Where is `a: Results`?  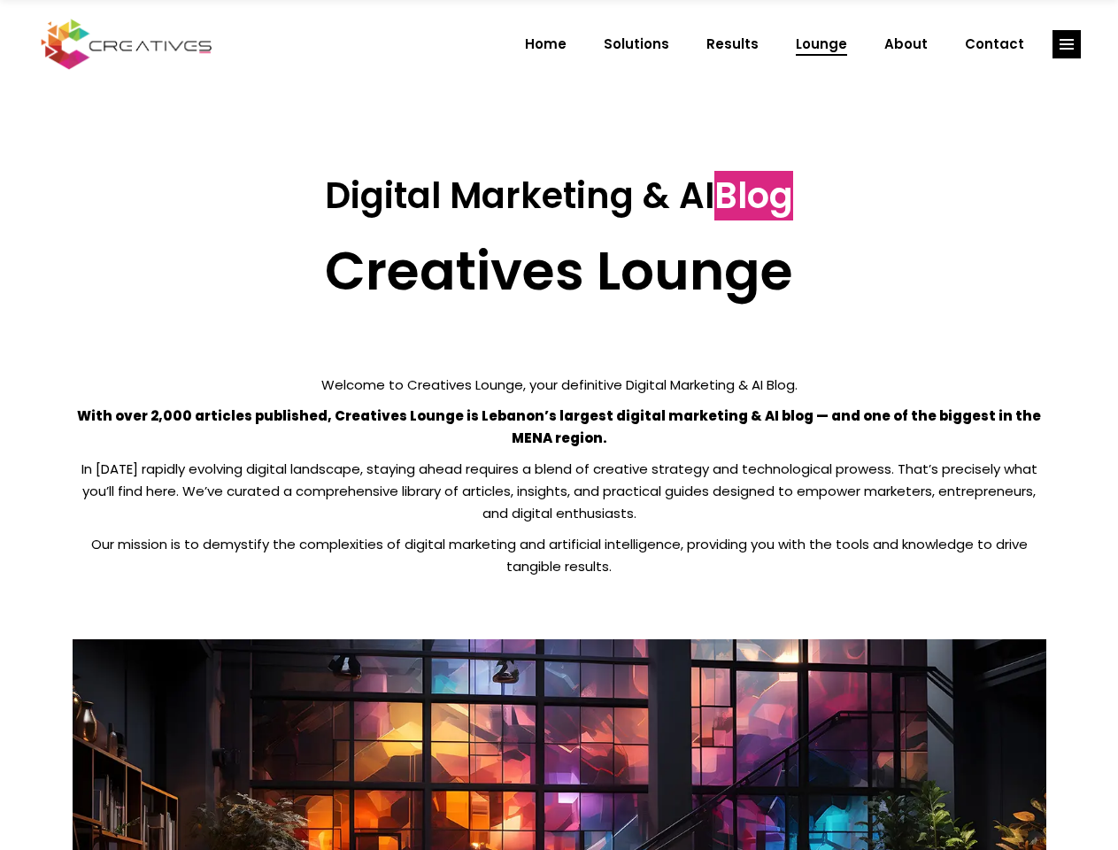
a: Results is located at coordinates (732, 44).